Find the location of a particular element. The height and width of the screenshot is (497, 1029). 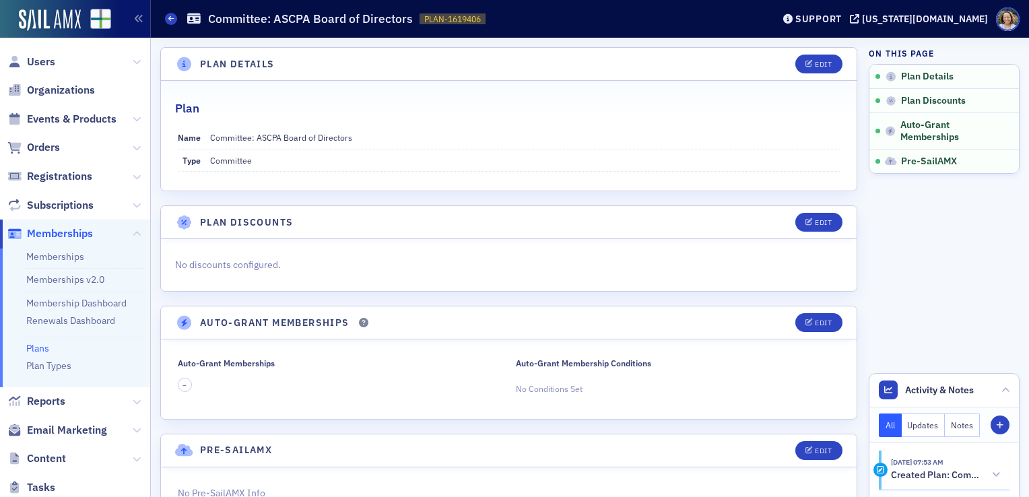

a: Reports is located at coordinates (36, 401).